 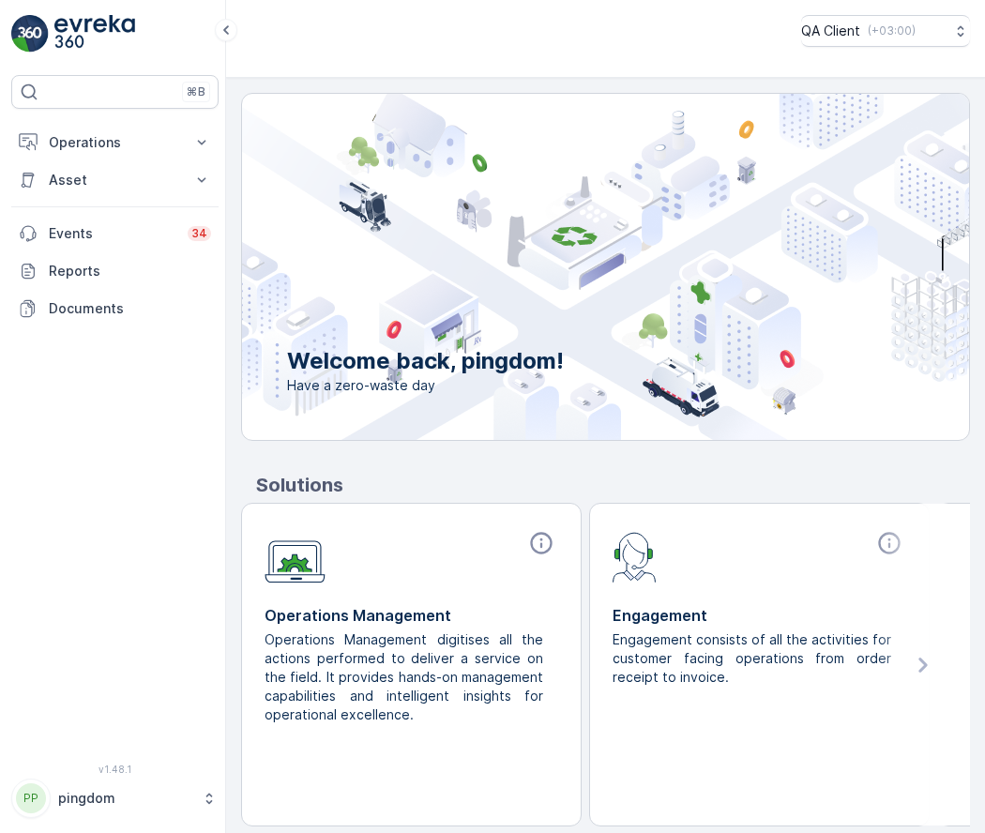 What do you see at coordinates (114, 798) in the screenshot?
I see `button: PPpingdom` at bounding box center [114, 798].